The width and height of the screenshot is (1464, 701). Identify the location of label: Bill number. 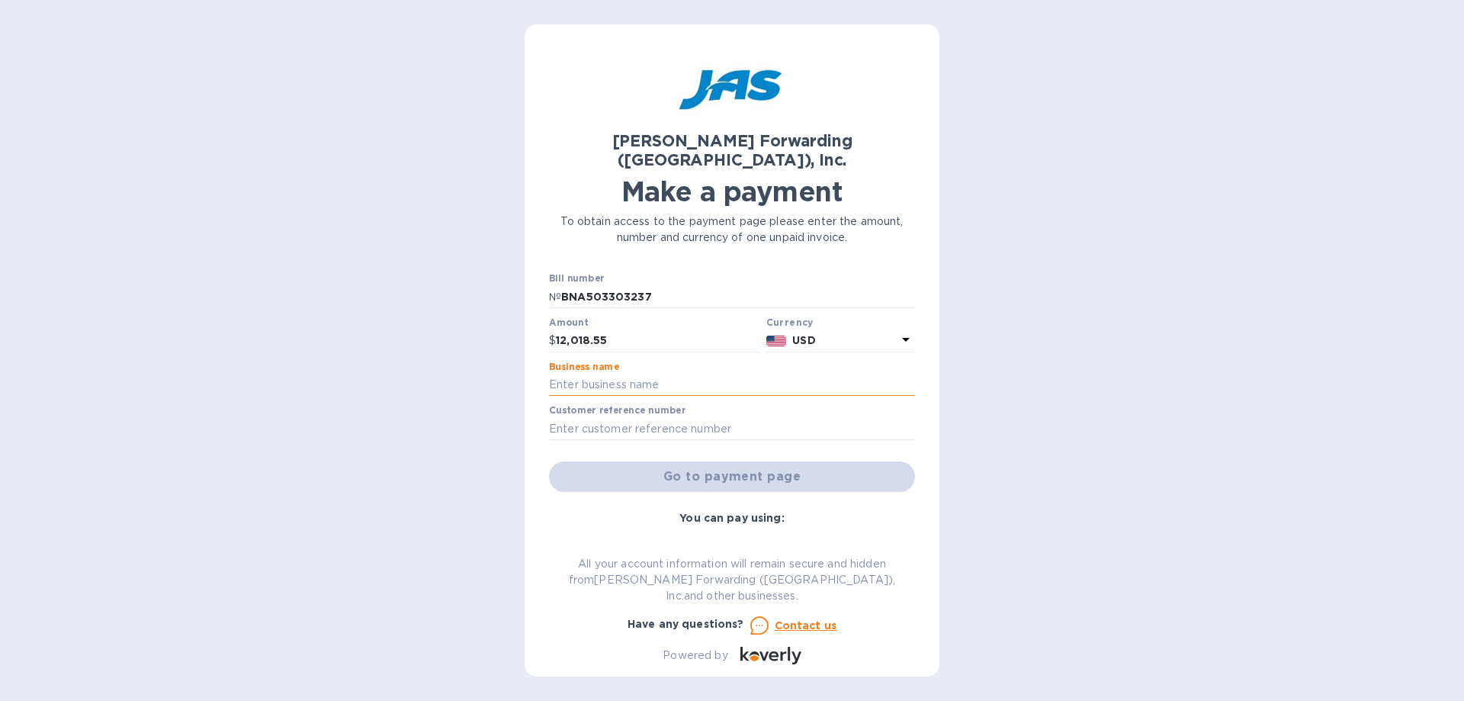
(577, 279).